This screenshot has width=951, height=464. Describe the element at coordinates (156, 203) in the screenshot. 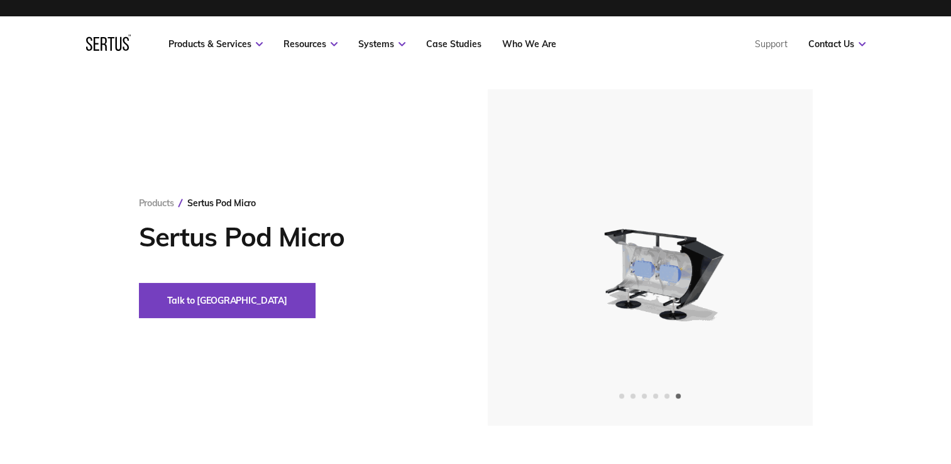

I see `a: Products` at that location.